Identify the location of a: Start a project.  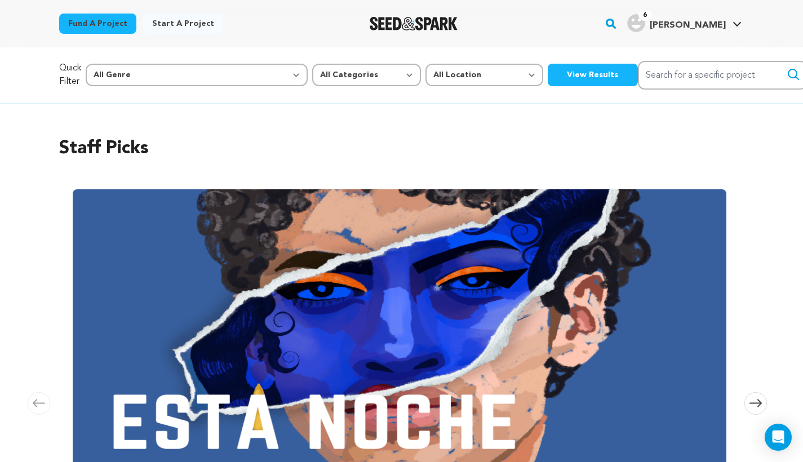
(183, 24).